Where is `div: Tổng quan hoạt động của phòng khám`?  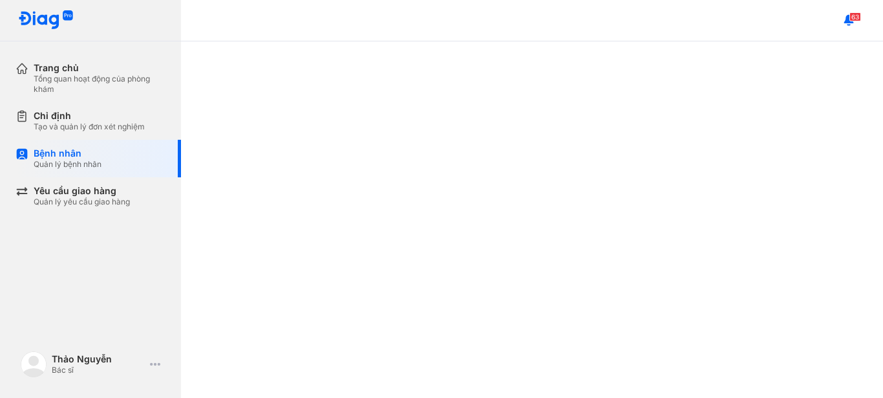
div: Tổng quan hoạt động của phòng khám is located at coordinates (100, 84).